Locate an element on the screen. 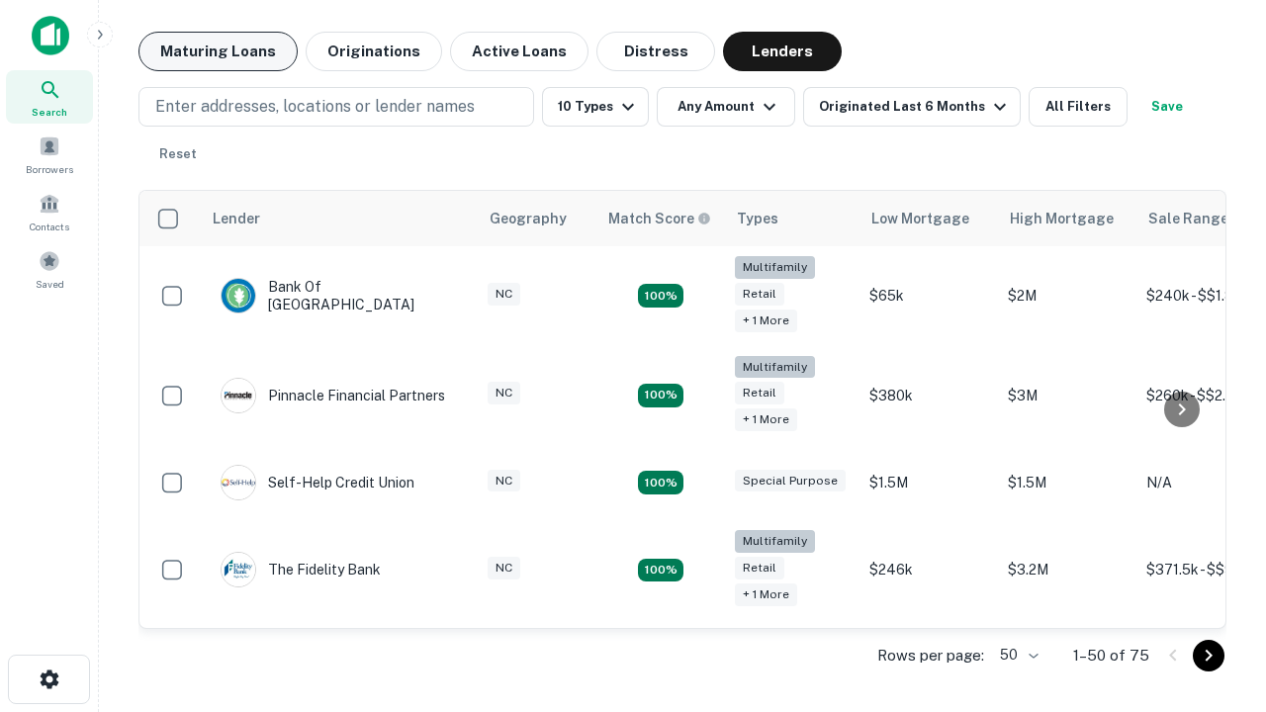 The height and width of the screenshot is (712, 1266). span: Borrowers is located at coordinates (49, 169).